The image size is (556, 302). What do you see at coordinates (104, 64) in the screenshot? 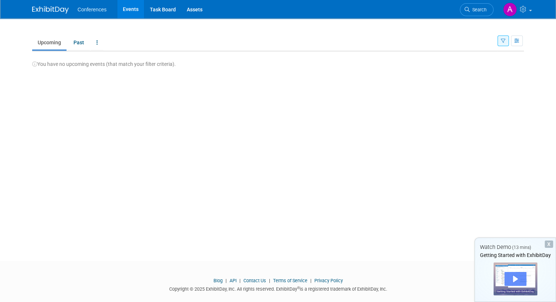
I see `span: You have no upcoming events (that match your filter criteria).` at bounding box center [104, 64].